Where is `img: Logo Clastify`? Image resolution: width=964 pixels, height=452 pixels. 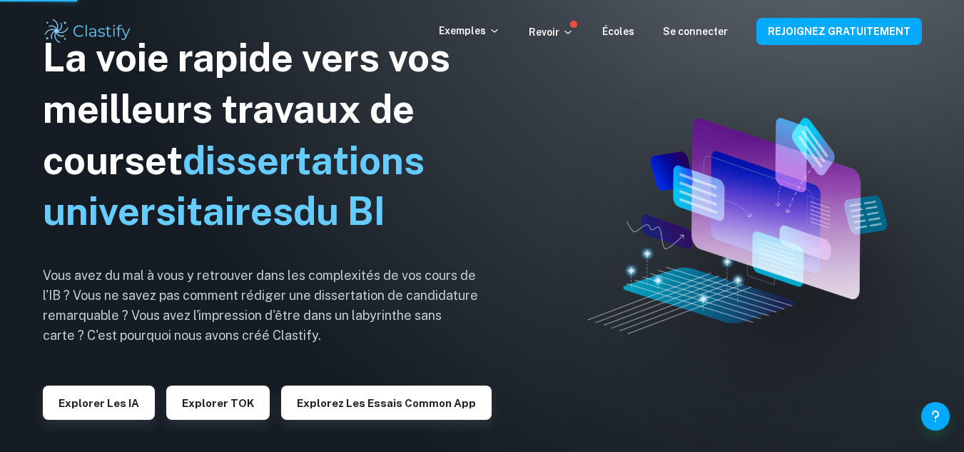
img: Logo Clastify is located at coordinates (88, 31).